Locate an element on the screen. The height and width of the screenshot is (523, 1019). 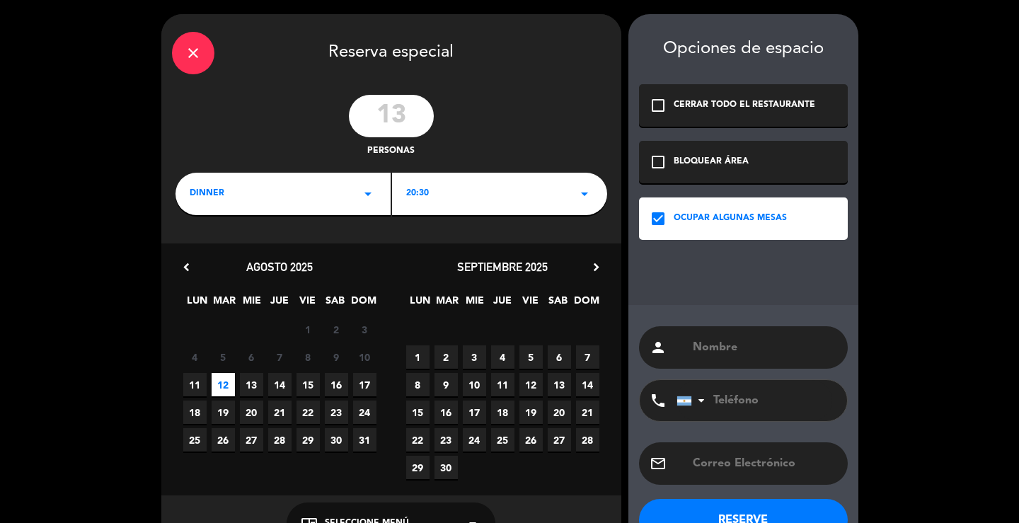
div: BLOQUEAR ÁREA is located at coordinates (711, 162).